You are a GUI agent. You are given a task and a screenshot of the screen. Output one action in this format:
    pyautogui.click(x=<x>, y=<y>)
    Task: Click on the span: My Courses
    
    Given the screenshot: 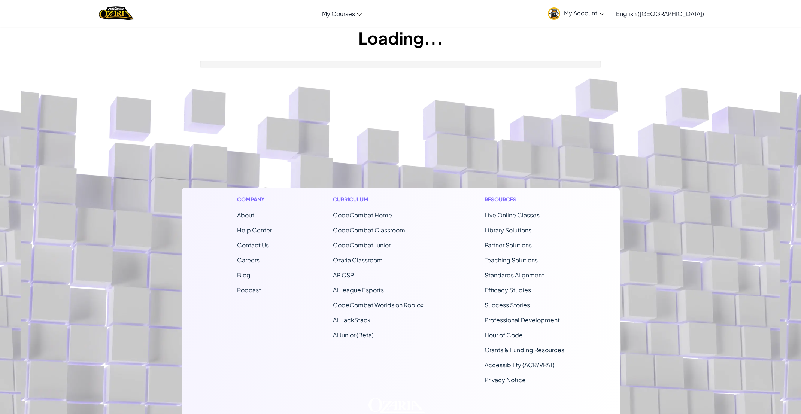 What is the action you would take?
    pyautogui.click(x=338, y=13)
    